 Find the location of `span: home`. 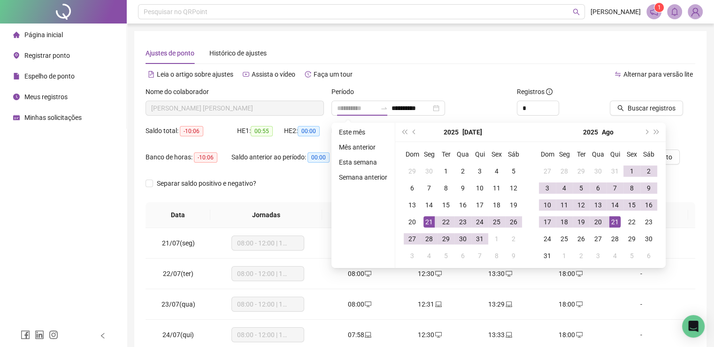

span: home is located at coordinates (16, 35).